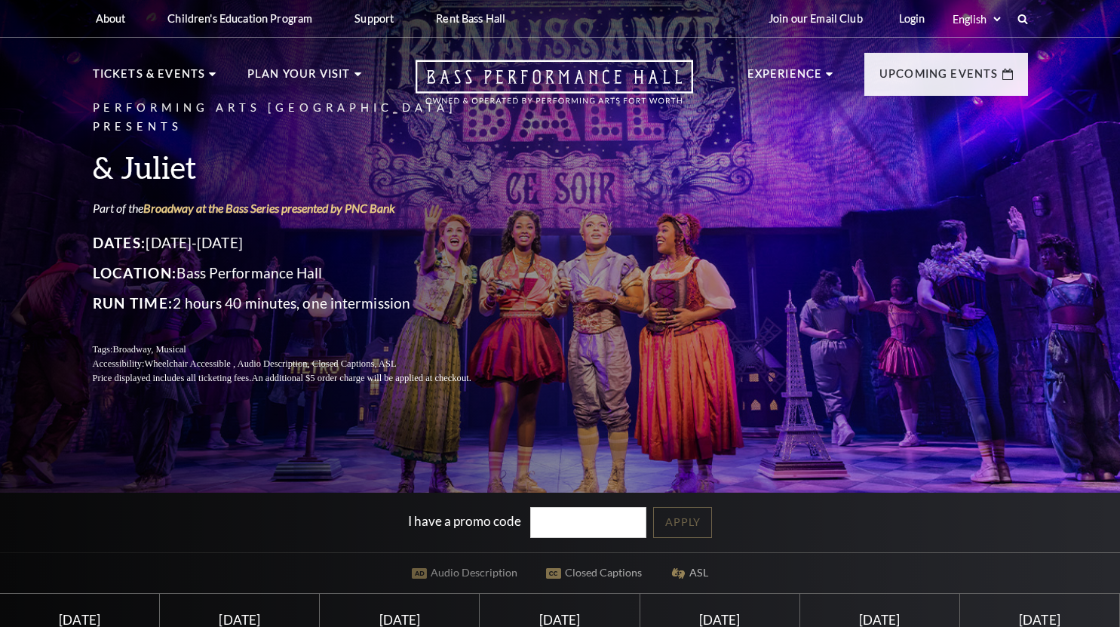 Image resolution: width=1120 pixels, height=627 pixels. I want to click on p: Tickets & Events, so click(149, 78).